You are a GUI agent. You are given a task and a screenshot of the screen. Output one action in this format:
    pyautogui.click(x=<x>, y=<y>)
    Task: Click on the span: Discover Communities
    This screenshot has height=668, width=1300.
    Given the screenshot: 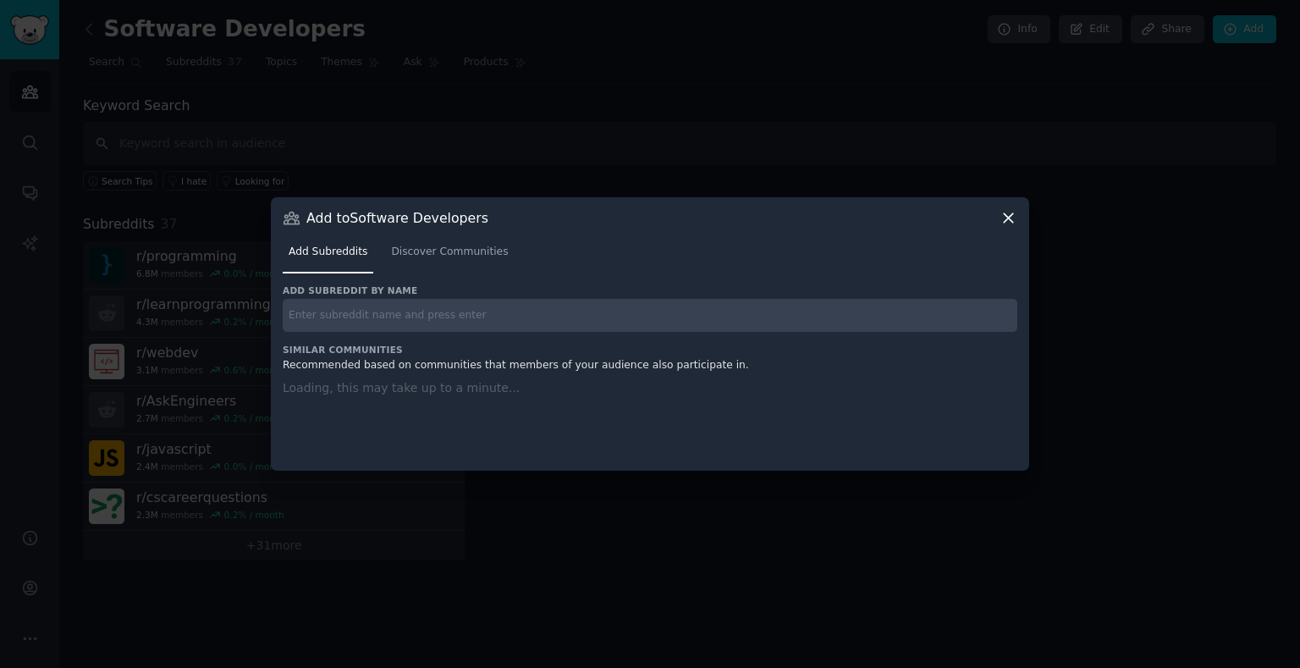 What is the action you would take?
    pyautogui.click(x=449, y=252)
    